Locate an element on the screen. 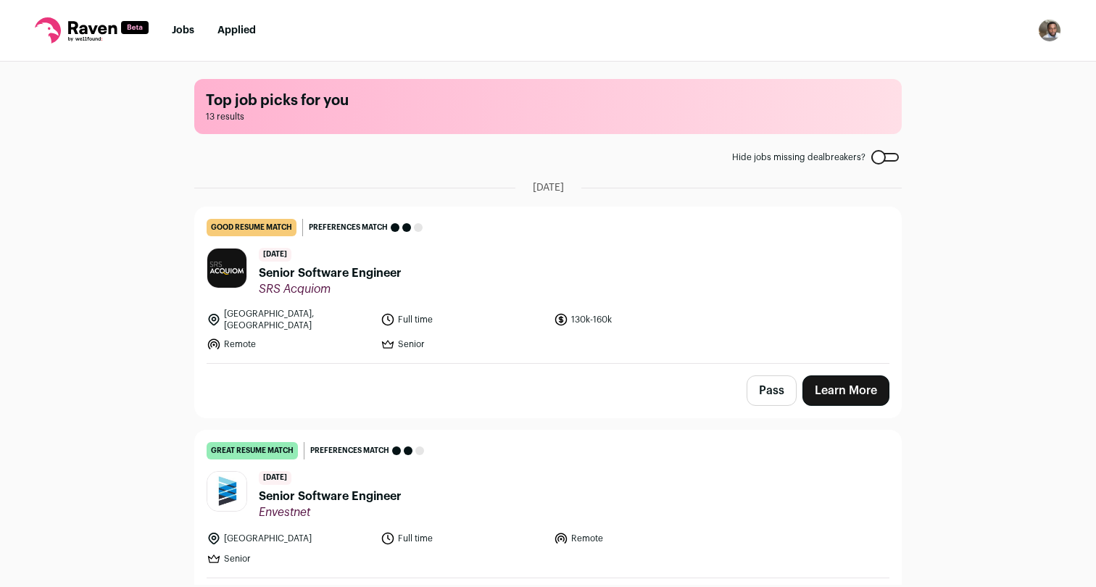  span: Envestnet is located at coordinates (330, 513).